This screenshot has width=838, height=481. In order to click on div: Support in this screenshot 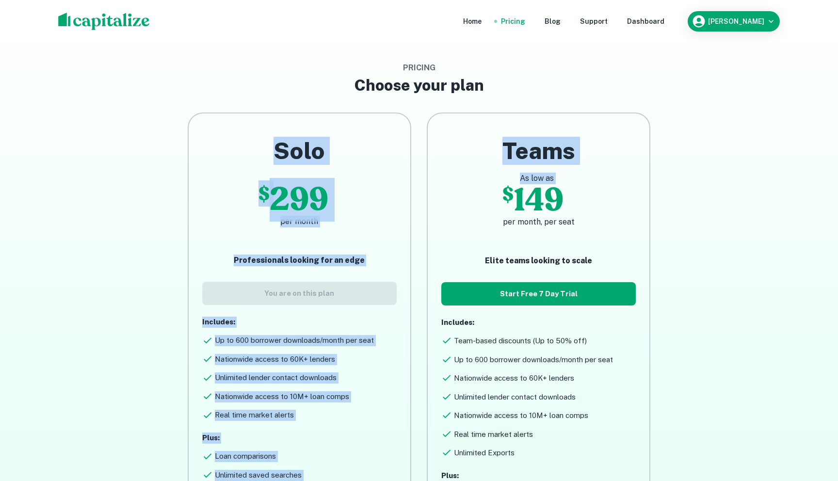, I will do `click(593, 21)`.